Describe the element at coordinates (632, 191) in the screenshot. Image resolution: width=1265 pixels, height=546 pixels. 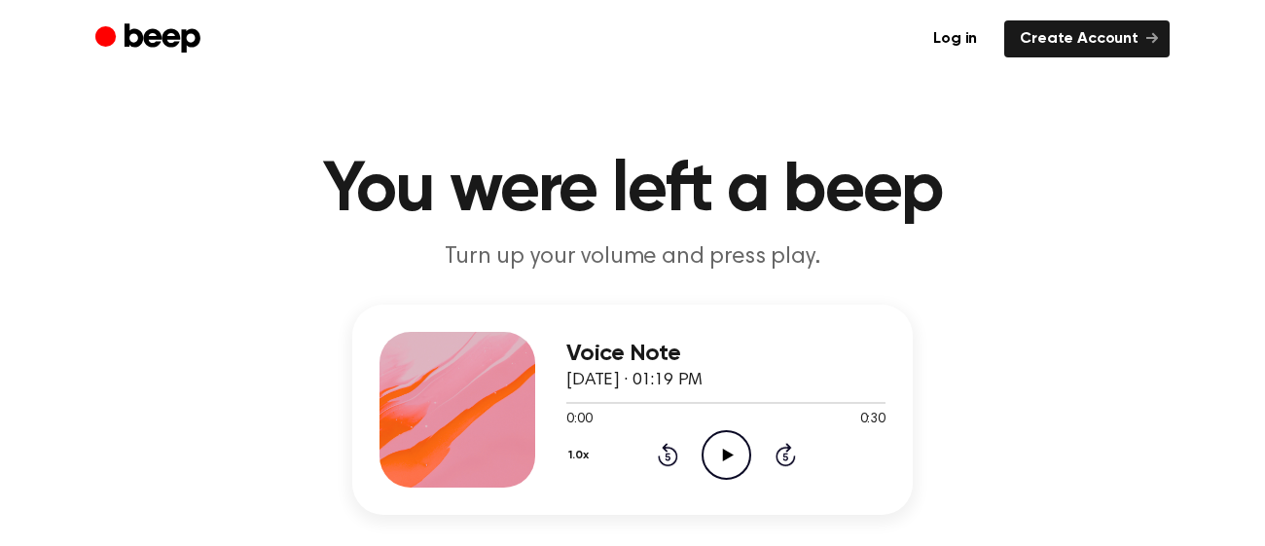
I see `h1: You were left a beep` at that location.